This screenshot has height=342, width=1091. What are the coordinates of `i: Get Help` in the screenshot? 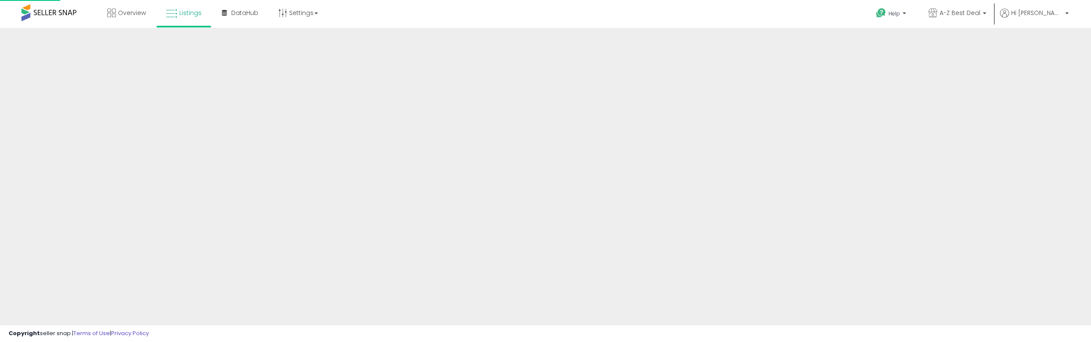 It's located at (881, 13).